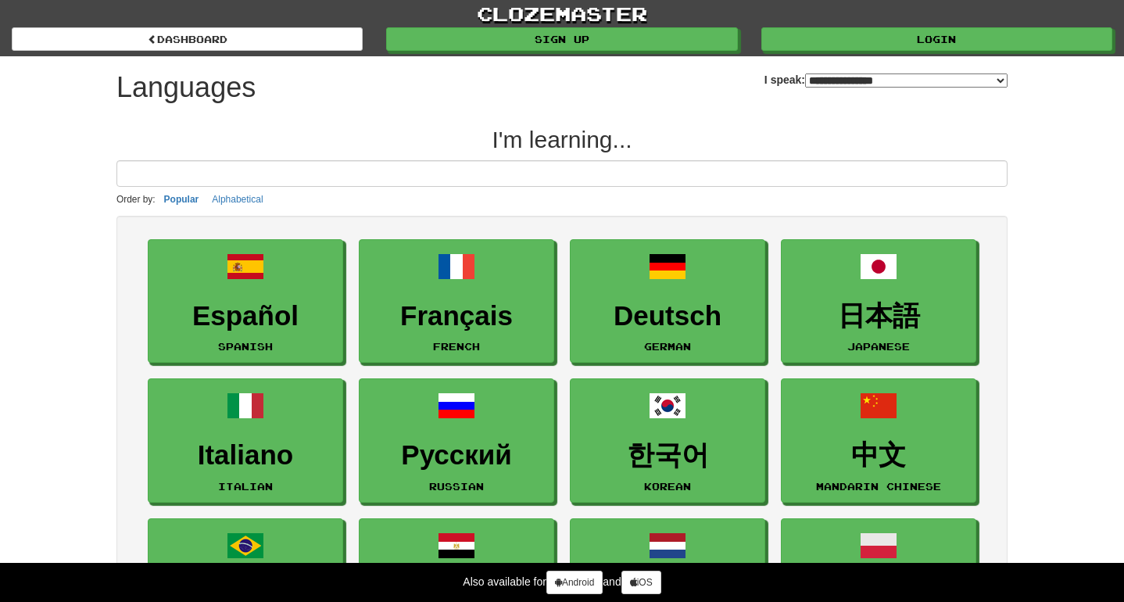 Image resolution: width=1124 pixels, height=602 pixels. What do you see at coordinates (574, 582) in the screenshot?
I see `a: Android` at bounding box center [574, 582].